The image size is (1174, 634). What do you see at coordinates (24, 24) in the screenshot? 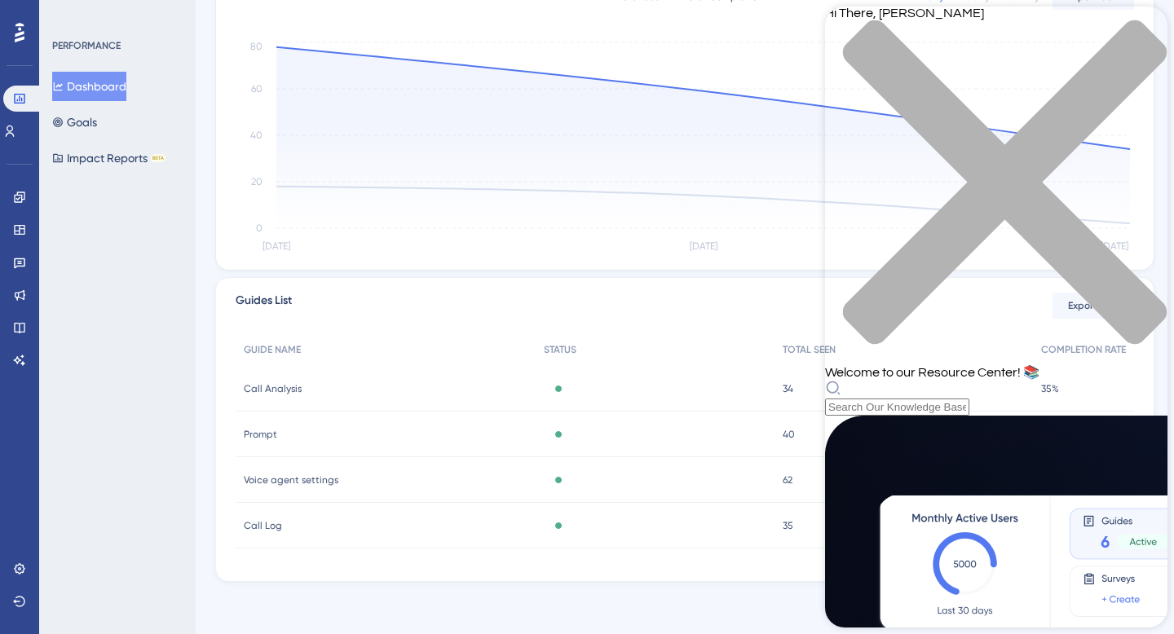
I see `button: Open AI Assistant Launcher` at bounding box center [24, 24].